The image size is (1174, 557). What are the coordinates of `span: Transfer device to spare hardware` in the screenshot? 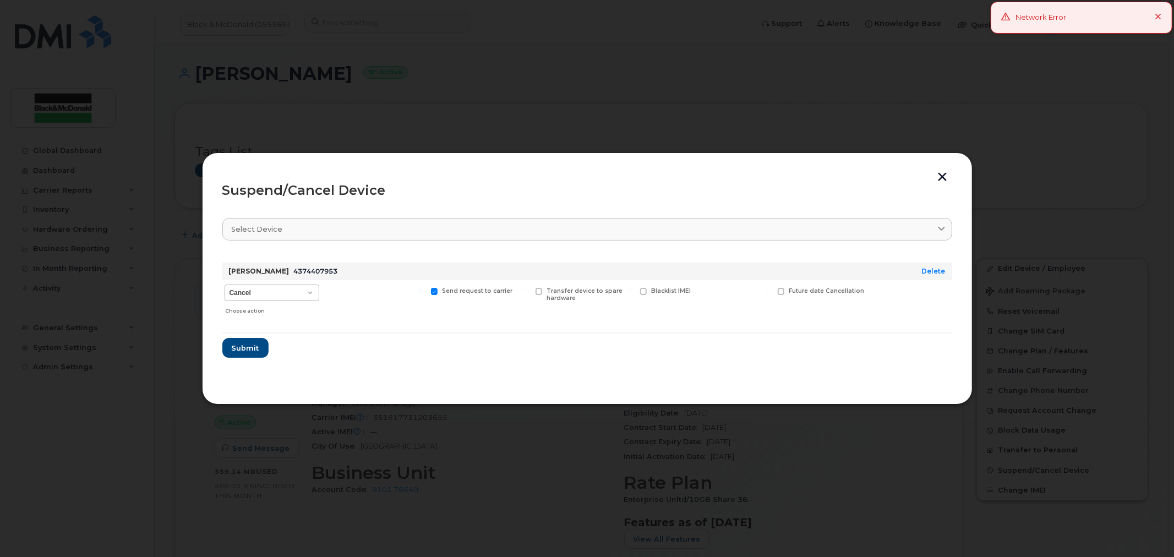 It's located at (584, 294).